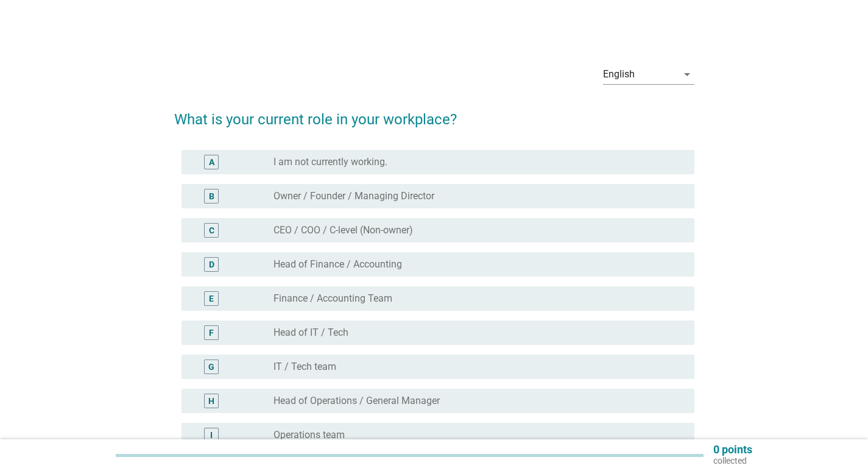 This screenshot has width=868, height=471. I want to click on div: H, so click(211, 401).